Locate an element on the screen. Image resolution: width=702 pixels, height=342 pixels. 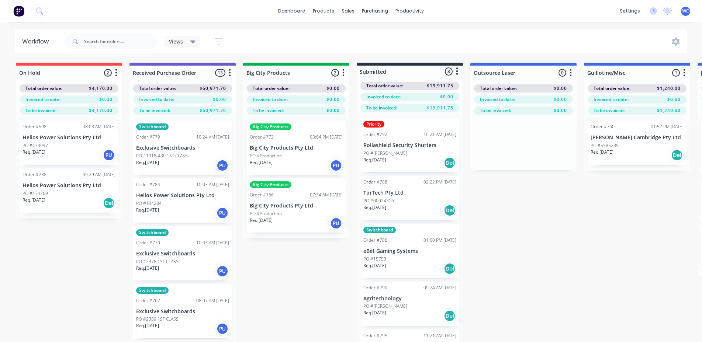
div: Order #788 is located at coordinates (375, 182).